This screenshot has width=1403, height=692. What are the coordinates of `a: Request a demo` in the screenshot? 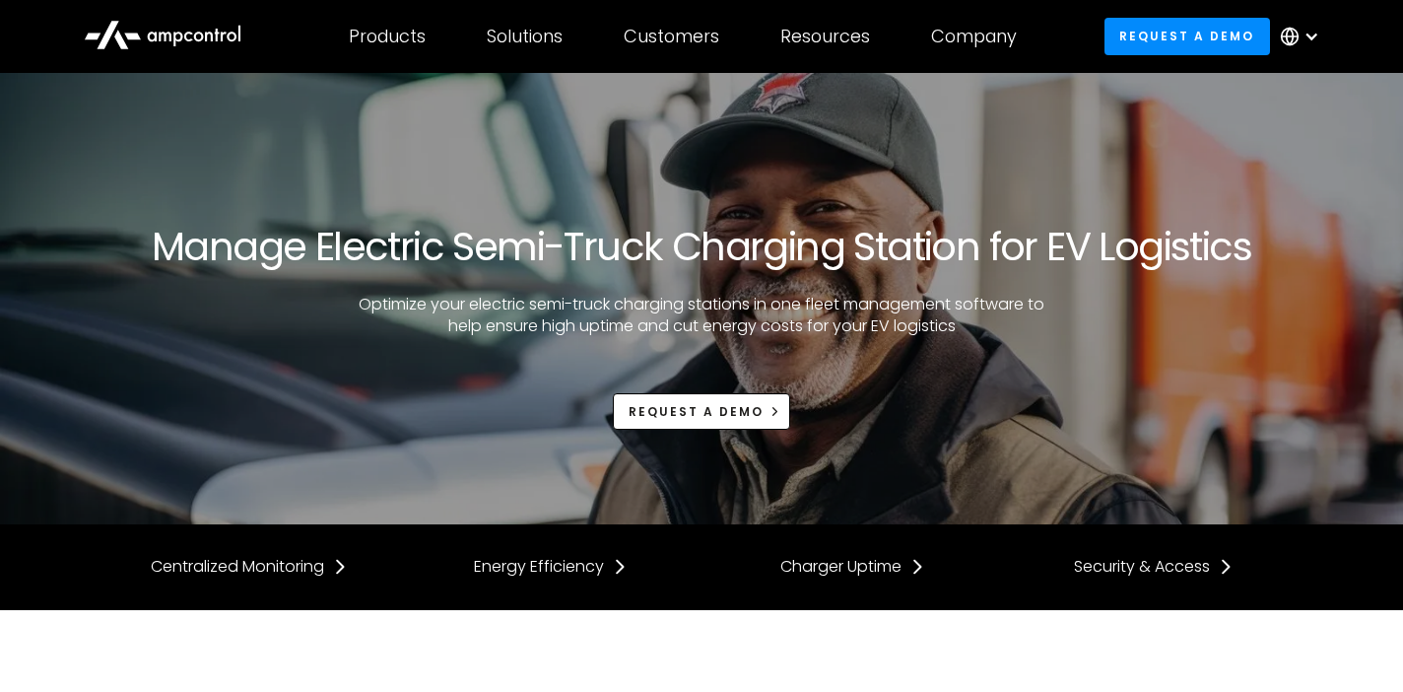 It's located at (1187, 35).